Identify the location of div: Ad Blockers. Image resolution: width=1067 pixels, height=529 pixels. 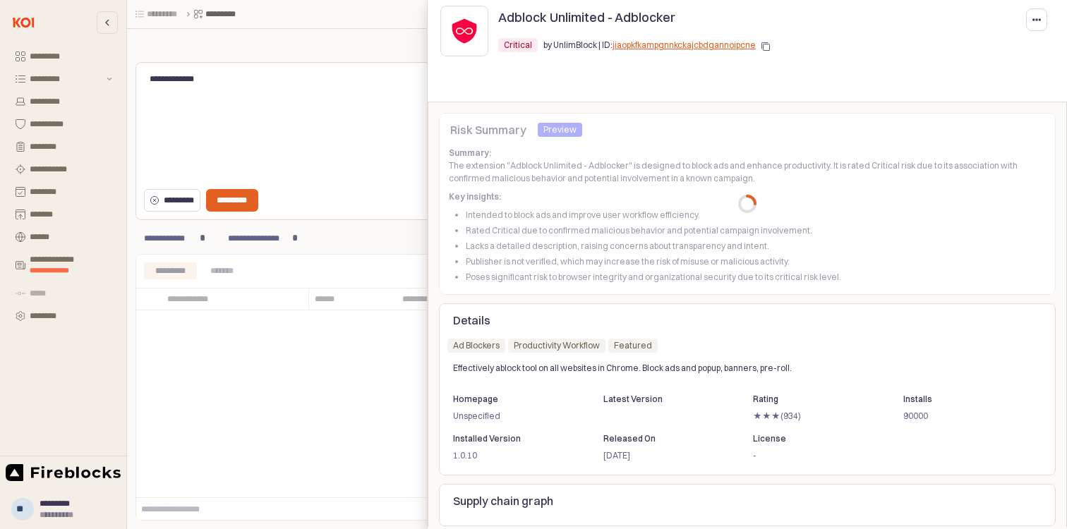
(477, 346).